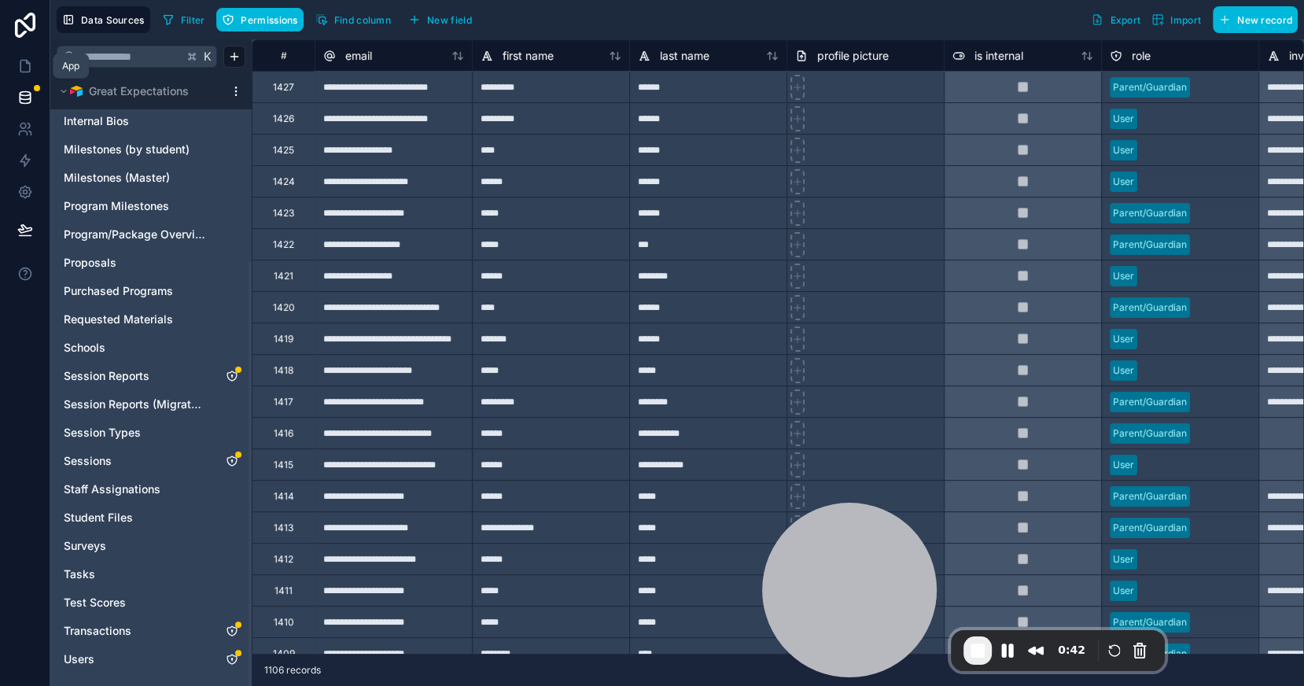 Image resolution: width=1304 pixels, height=686 pixels. Describe the element at coordinates (151, 517) in the screenshot. I see `div: Student Files` at that location.